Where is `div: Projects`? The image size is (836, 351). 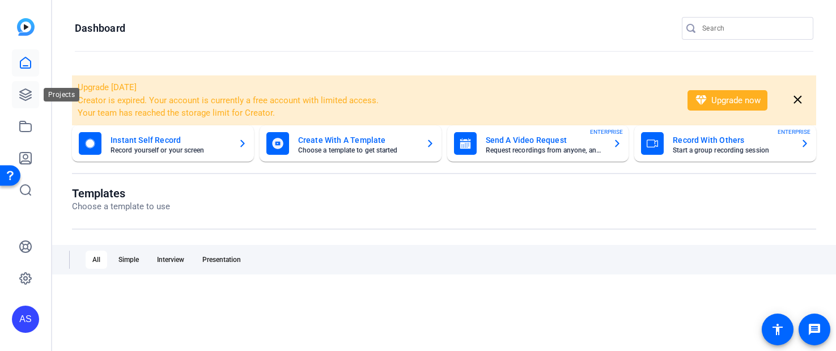 div: Projects is located at coordinates (61, 95).